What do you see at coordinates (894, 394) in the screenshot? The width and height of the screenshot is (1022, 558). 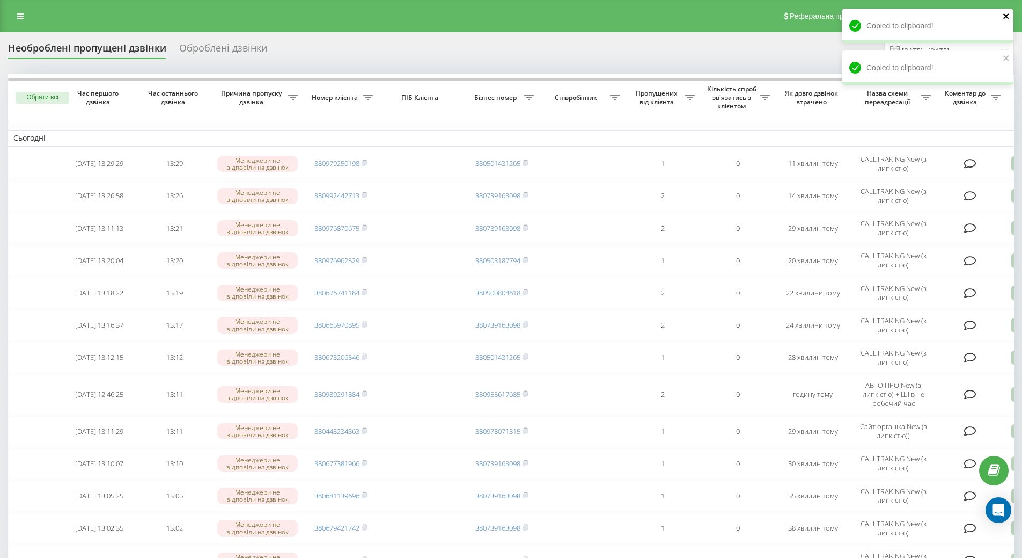 I see `td: АВТО ПРО New (з липкістю) + ШІ в не робочий час` at bounding box center [894, 394].